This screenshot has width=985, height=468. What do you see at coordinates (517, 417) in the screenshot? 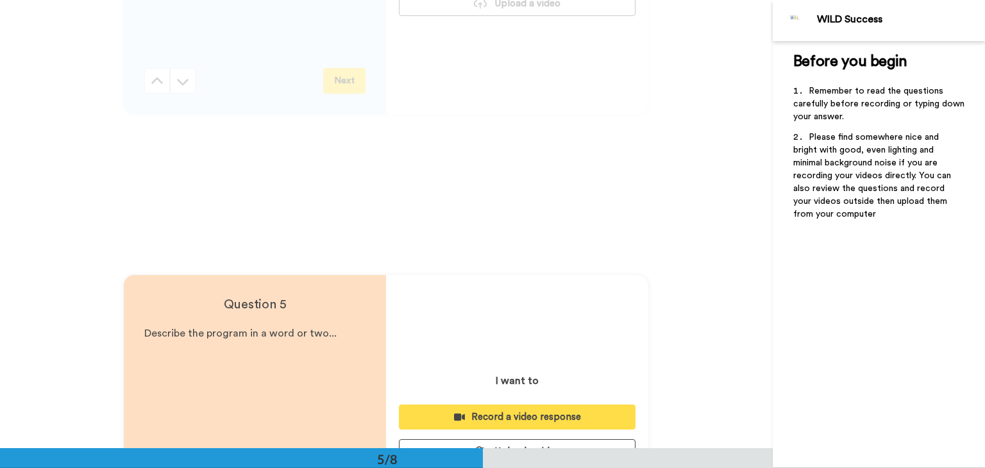
I see `button: Record a video response` at bounding box center [517, 417].